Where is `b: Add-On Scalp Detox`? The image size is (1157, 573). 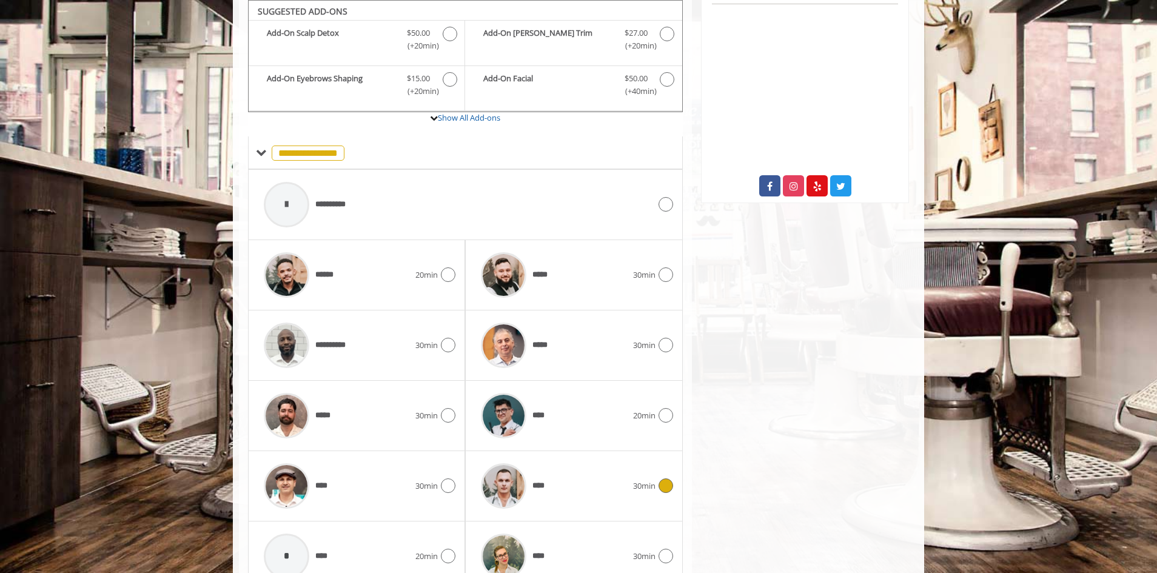 b: Add-On Scalp Detox is located at coordinates (330, 39).